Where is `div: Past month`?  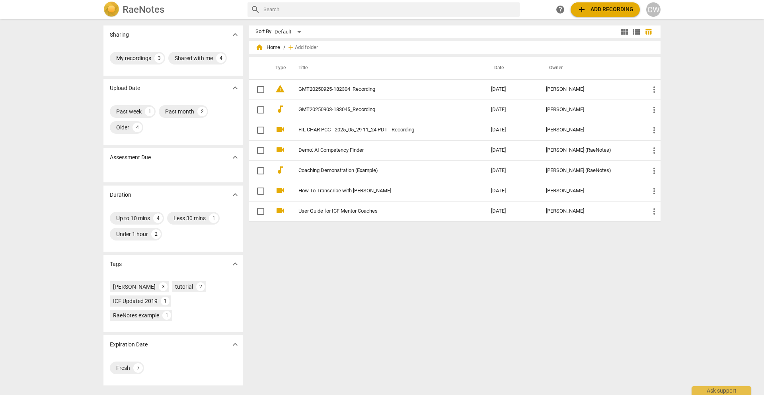
div: Past month is located at coordinates (180, 111).